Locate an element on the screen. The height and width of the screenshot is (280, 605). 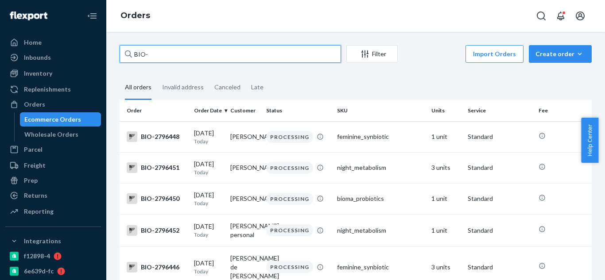
th: Status is located at coordinates (298, 111).